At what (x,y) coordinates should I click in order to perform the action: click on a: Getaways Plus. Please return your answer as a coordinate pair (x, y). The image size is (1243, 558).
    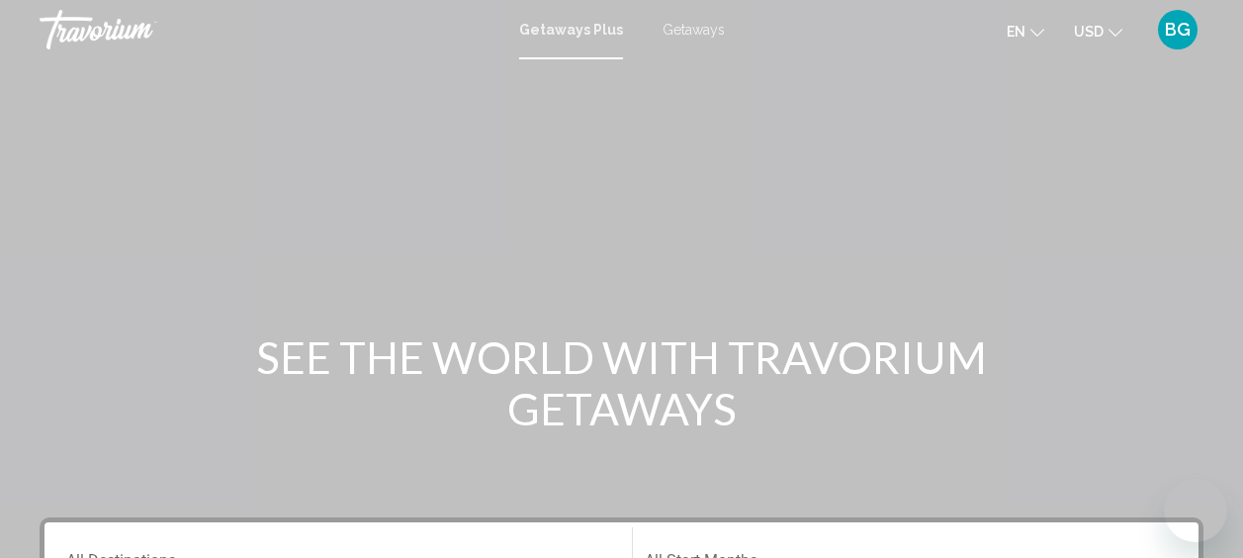
    Looking at the image, I should click on (570, 30).